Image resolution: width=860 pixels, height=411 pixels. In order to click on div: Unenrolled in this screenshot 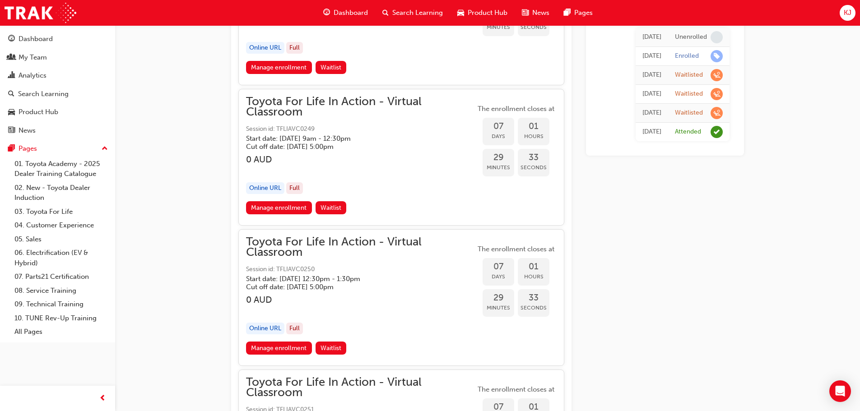, I will do `click(690, 37)`.